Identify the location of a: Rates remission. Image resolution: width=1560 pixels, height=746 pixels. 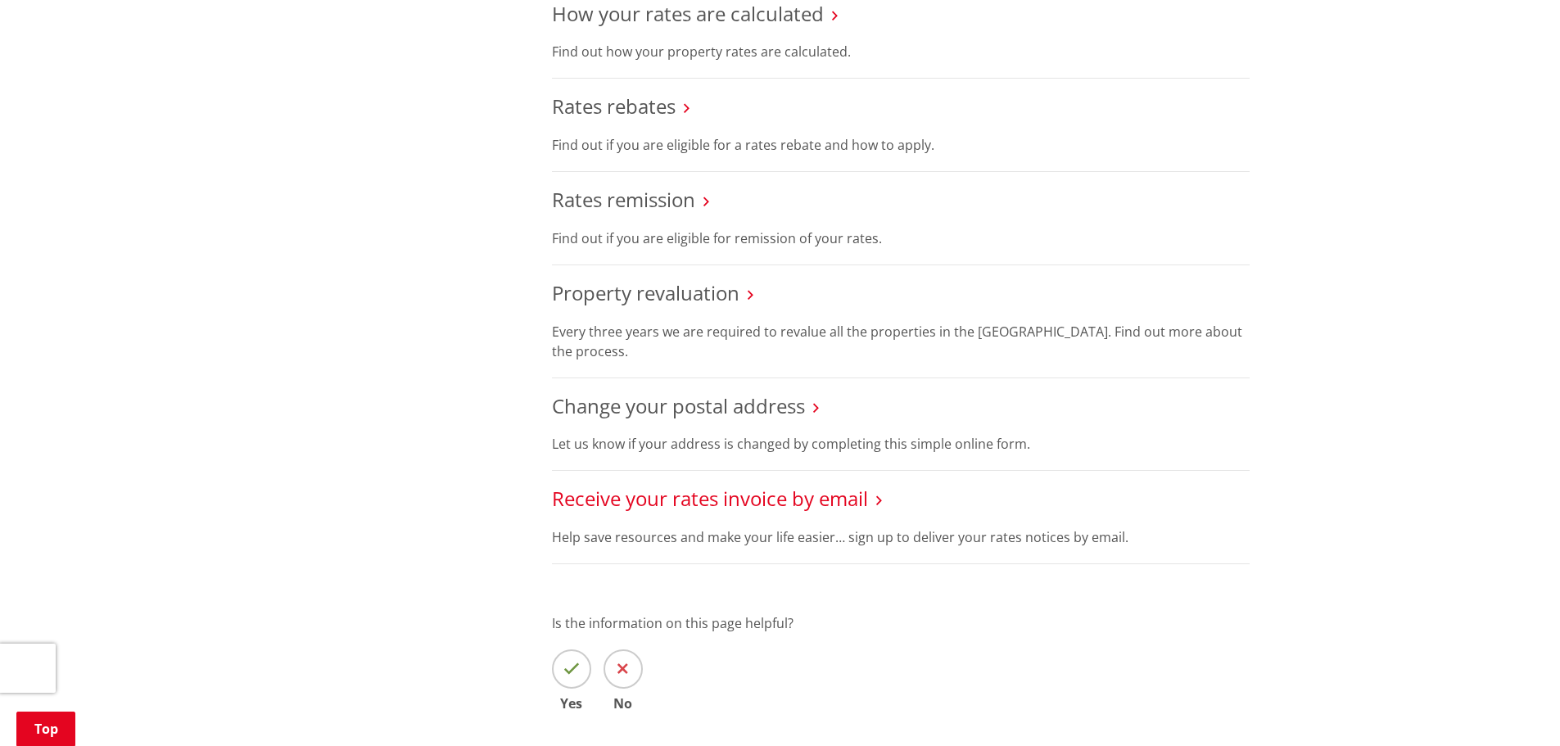
(623, 199).